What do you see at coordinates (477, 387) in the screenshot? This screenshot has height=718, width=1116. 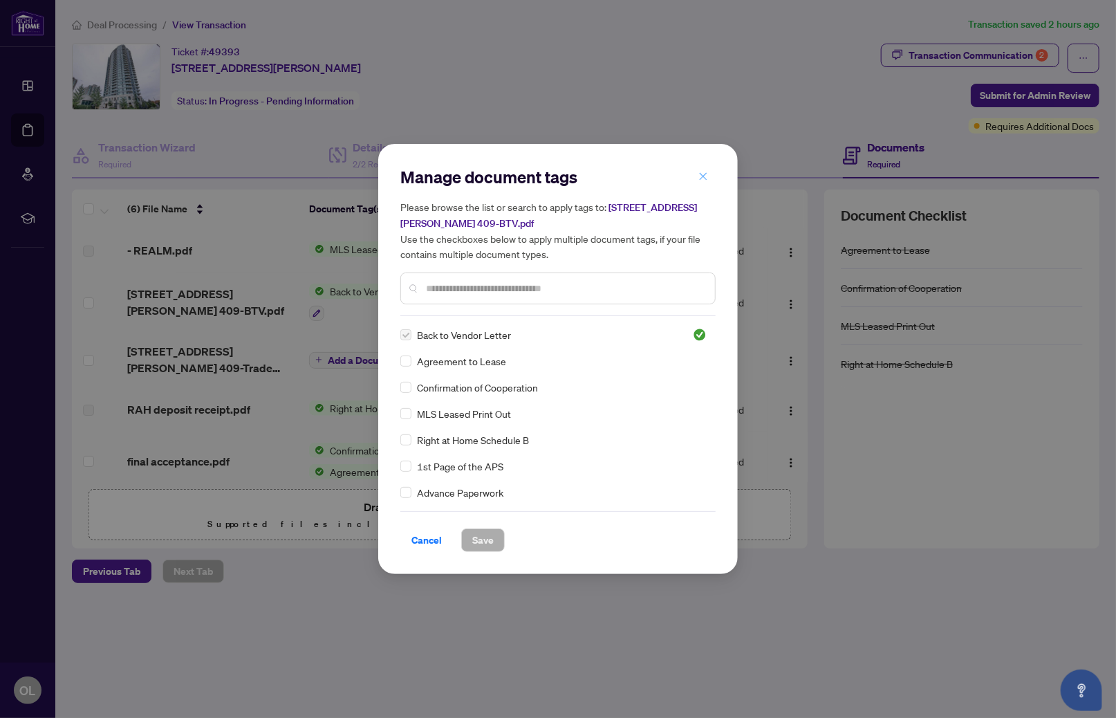 I see `span: Confirmation of Cooperation` at bounding box center [477, 387].